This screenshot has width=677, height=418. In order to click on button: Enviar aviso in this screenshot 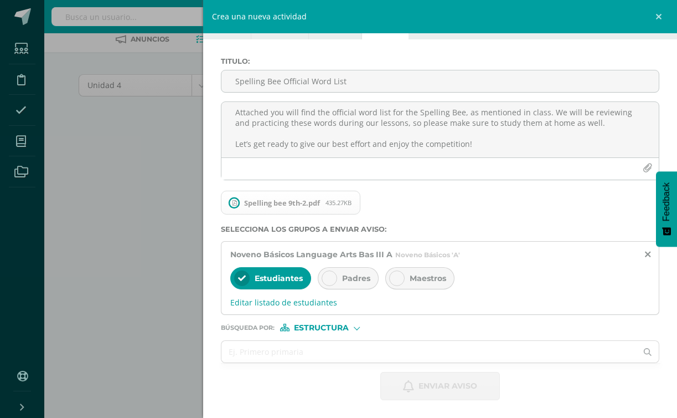, I will do `click(440, 385)`.